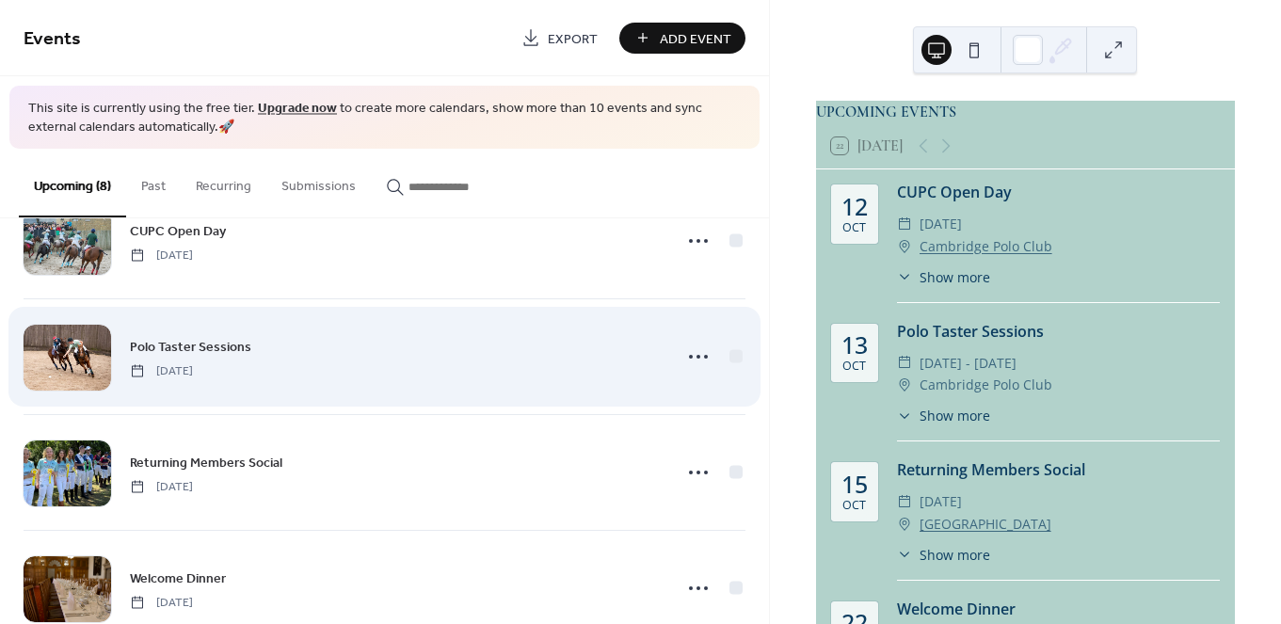 The width and height of the screenshot is (1281, 624). I want to click on div: 13, so click(855, 345).